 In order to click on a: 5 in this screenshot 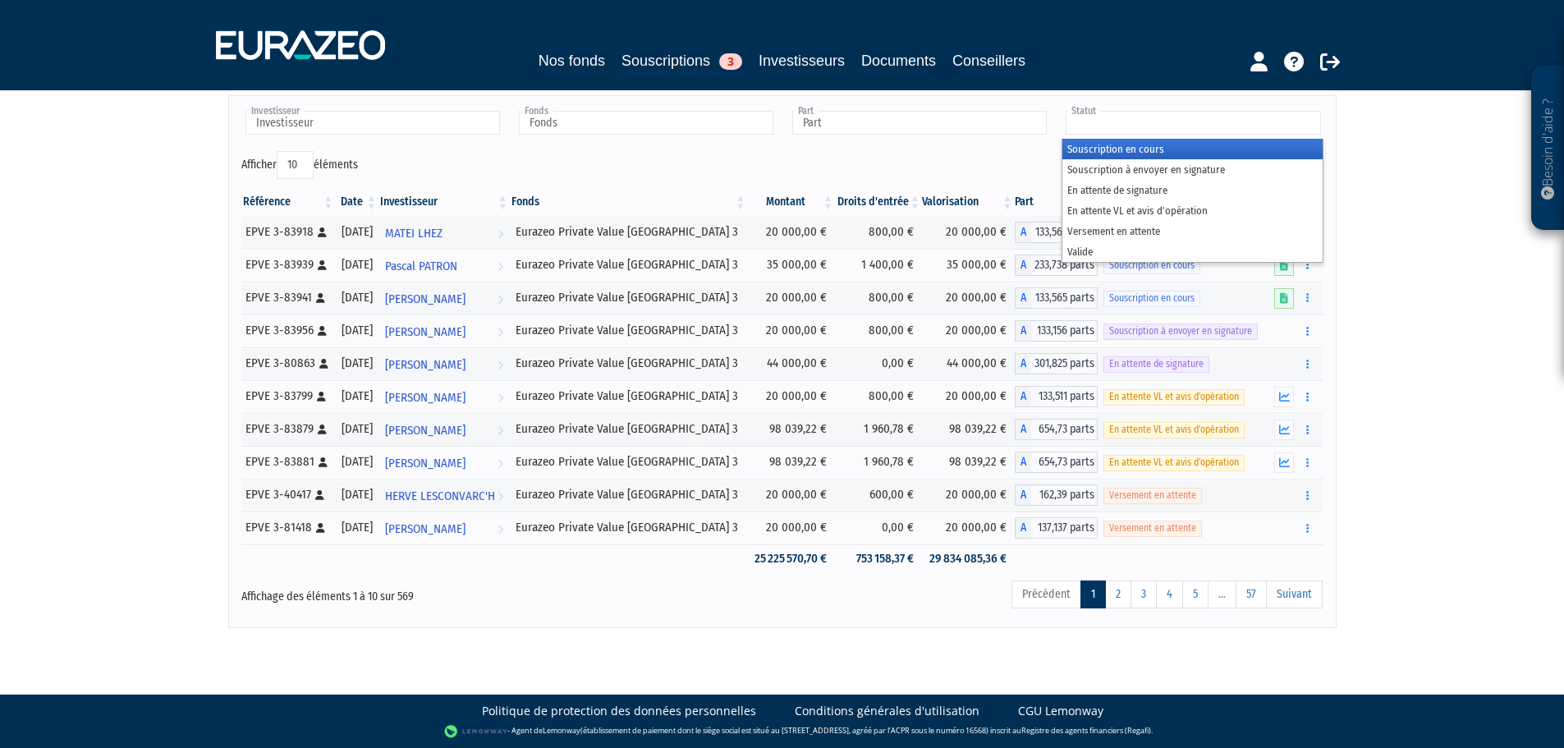, I will do `click(1195, 594)`.